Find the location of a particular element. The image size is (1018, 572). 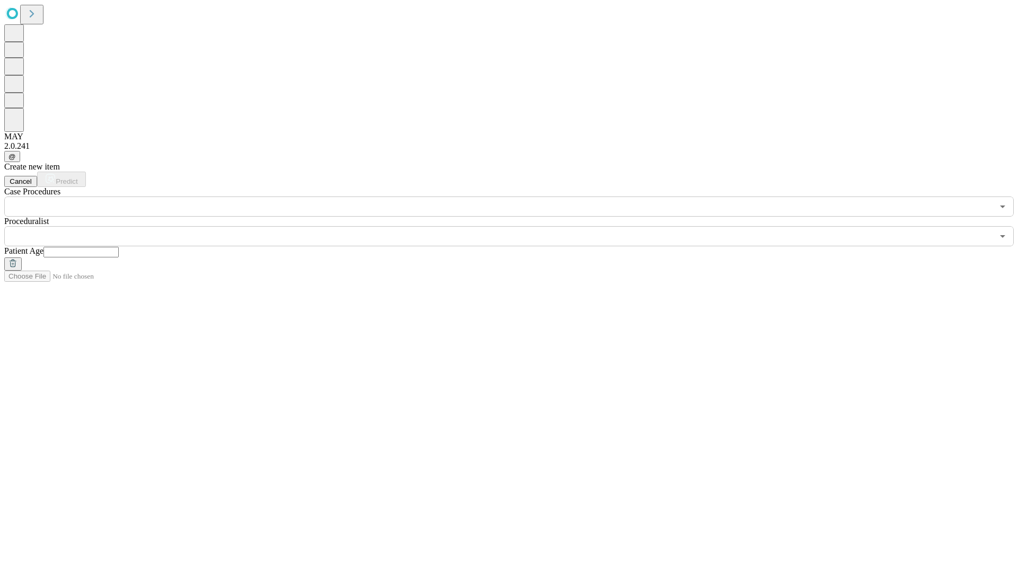

span: Cancel is located at coordinates (21, 181).